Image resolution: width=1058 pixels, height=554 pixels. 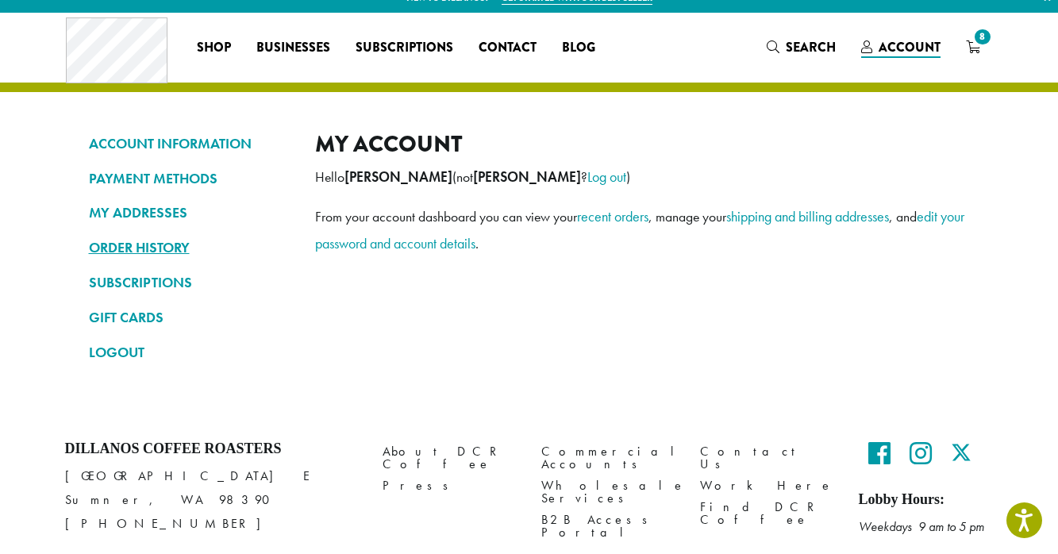 What do you see at coordinates (811, 47) in the screenshot?
I see `span: Search` at bounding box center [811, 47].